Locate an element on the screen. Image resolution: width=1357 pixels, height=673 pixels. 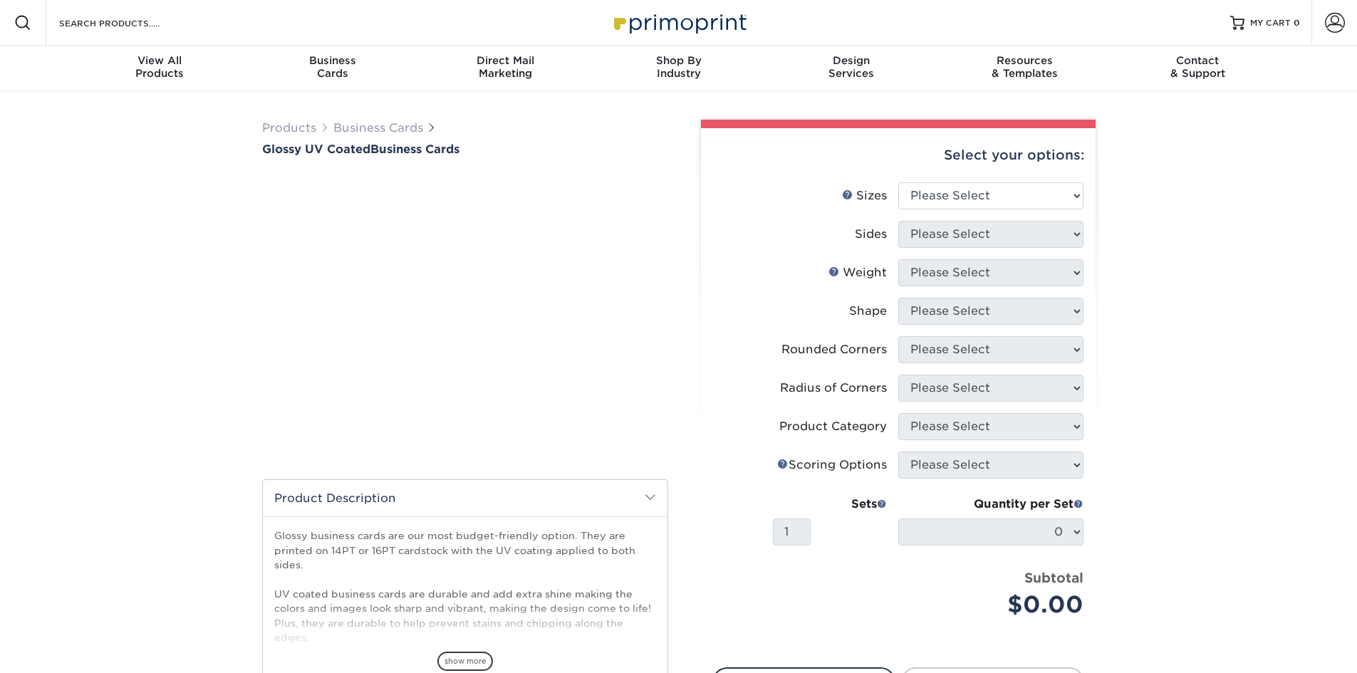
span: 0 is located at coordinates (1296, 23).